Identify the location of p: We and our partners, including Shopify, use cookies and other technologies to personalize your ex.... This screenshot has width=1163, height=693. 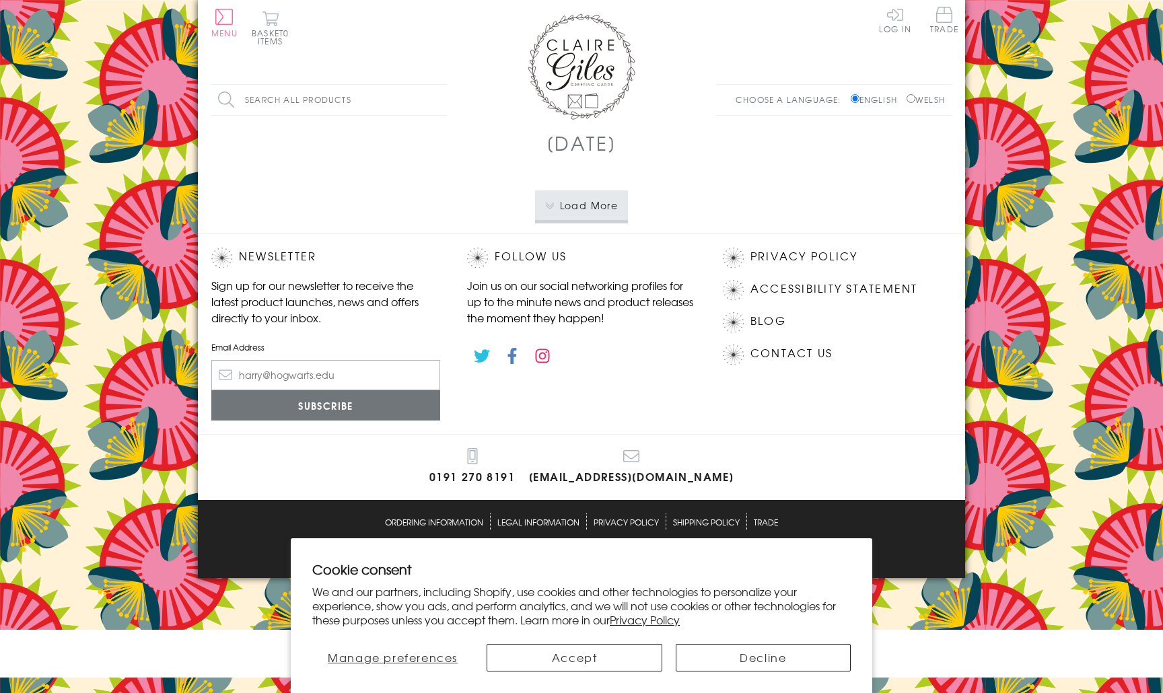
(581, 606).